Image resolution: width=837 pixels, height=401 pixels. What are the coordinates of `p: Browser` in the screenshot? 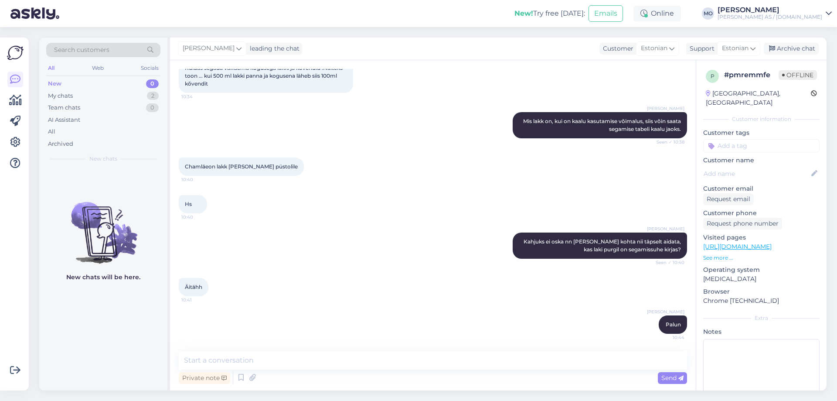 It's located at (761, 291).